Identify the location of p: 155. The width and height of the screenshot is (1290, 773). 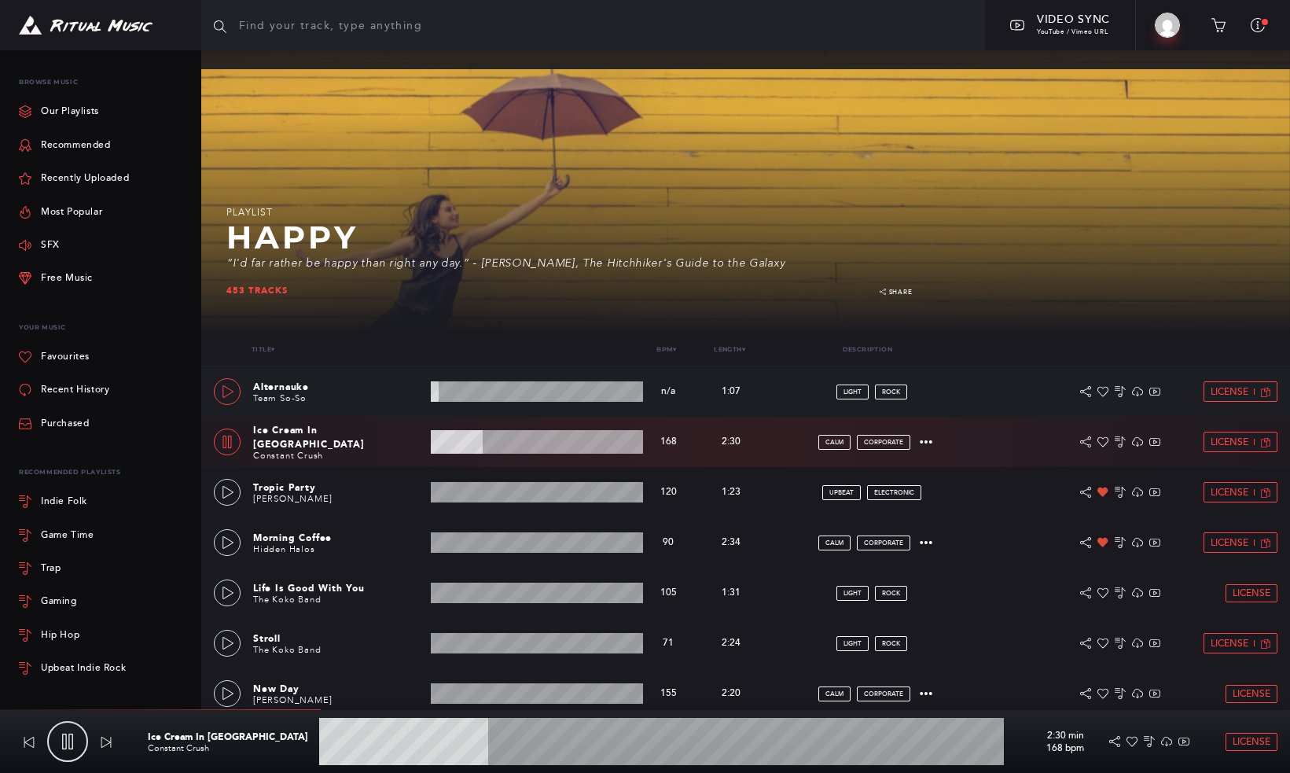
(668, 693).